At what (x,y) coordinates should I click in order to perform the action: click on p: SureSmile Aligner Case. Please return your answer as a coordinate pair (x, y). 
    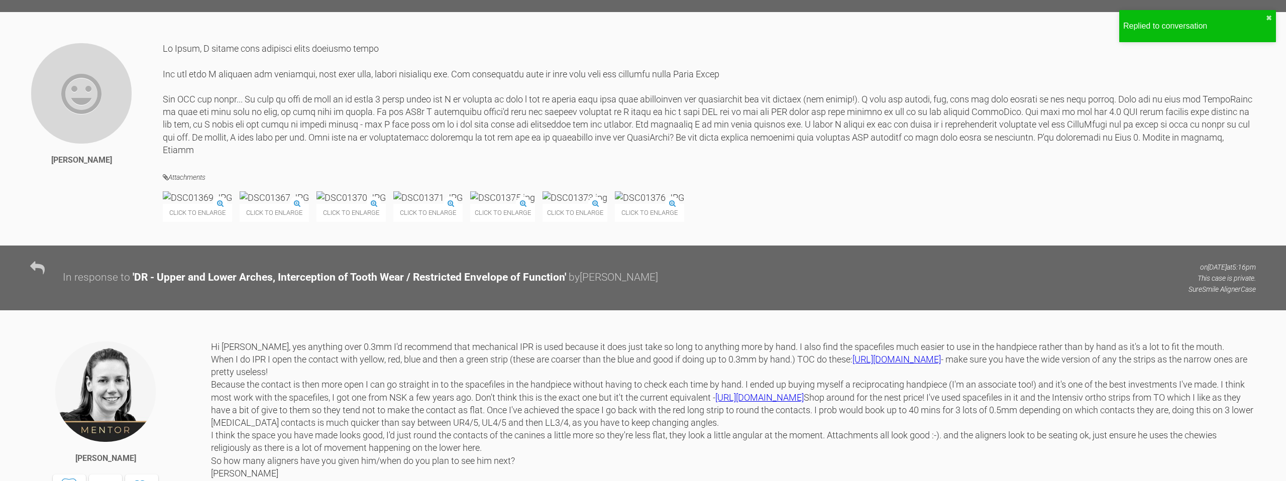
    Looking at the image, I should click on (1222, 289).